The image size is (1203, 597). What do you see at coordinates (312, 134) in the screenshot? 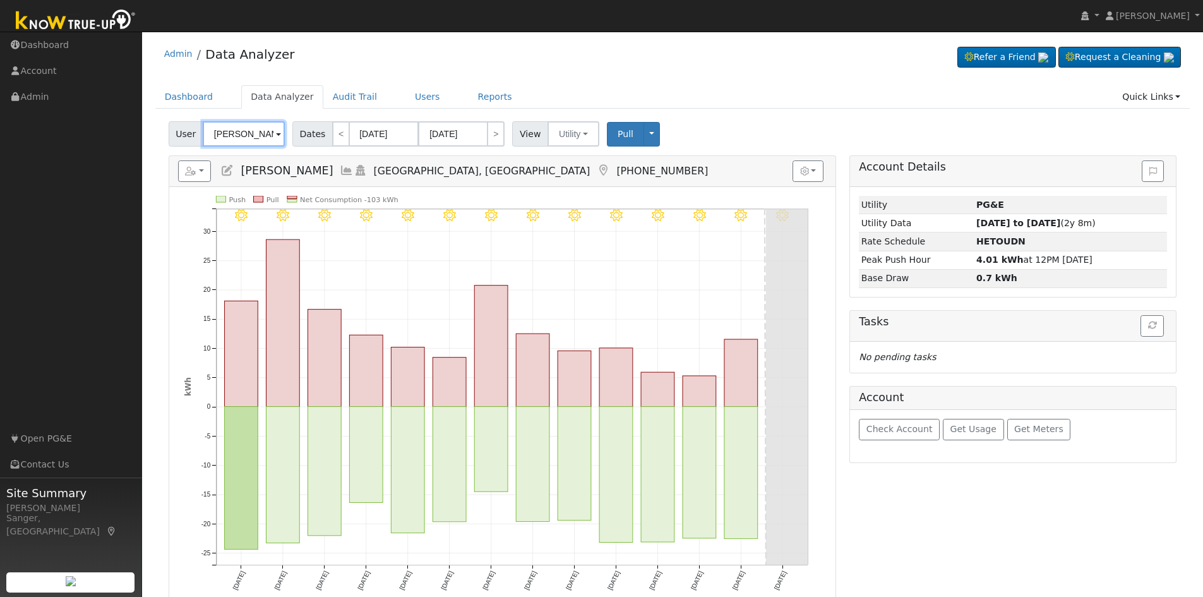
I see `span: Dates` at bounding box center [312, 134].